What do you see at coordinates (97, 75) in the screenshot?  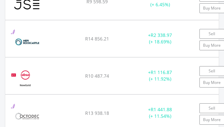 I see `span: R10 487.74` at bounding box center [97, 75].